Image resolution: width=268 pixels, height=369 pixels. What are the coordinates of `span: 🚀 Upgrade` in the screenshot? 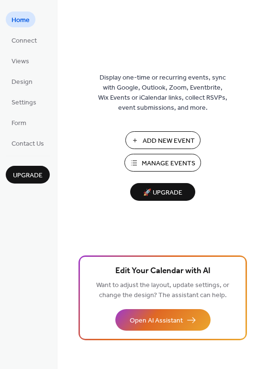 It's located at (163, 192).